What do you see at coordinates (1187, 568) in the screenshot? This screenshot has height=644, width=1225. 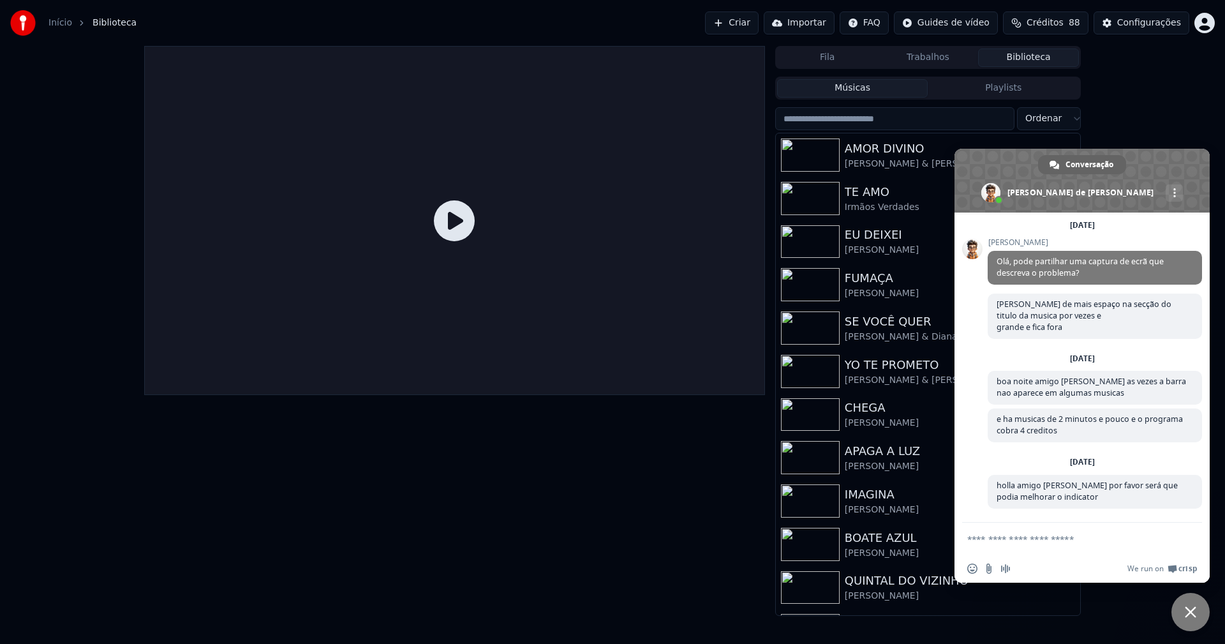 I see `span: Crisp` at bounding box center [1187, 568].